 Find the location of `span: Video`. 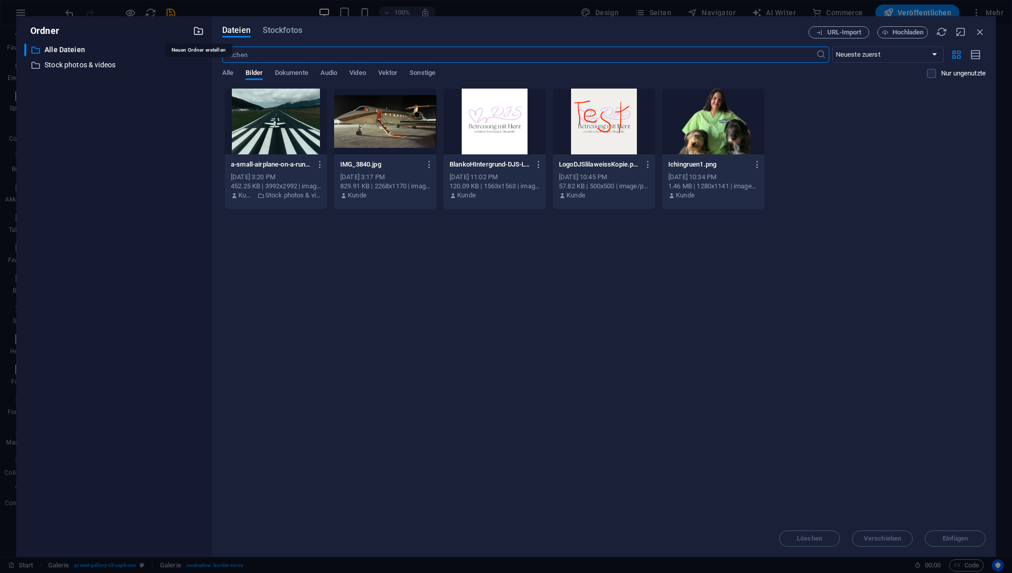

span: Video is located at coordinates (357, 74).